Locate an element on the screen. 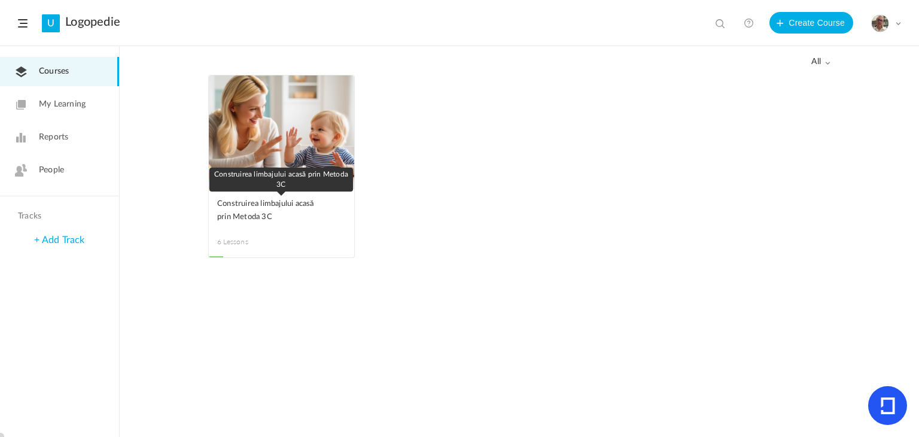  span: all is located at coordinates (821, 62).